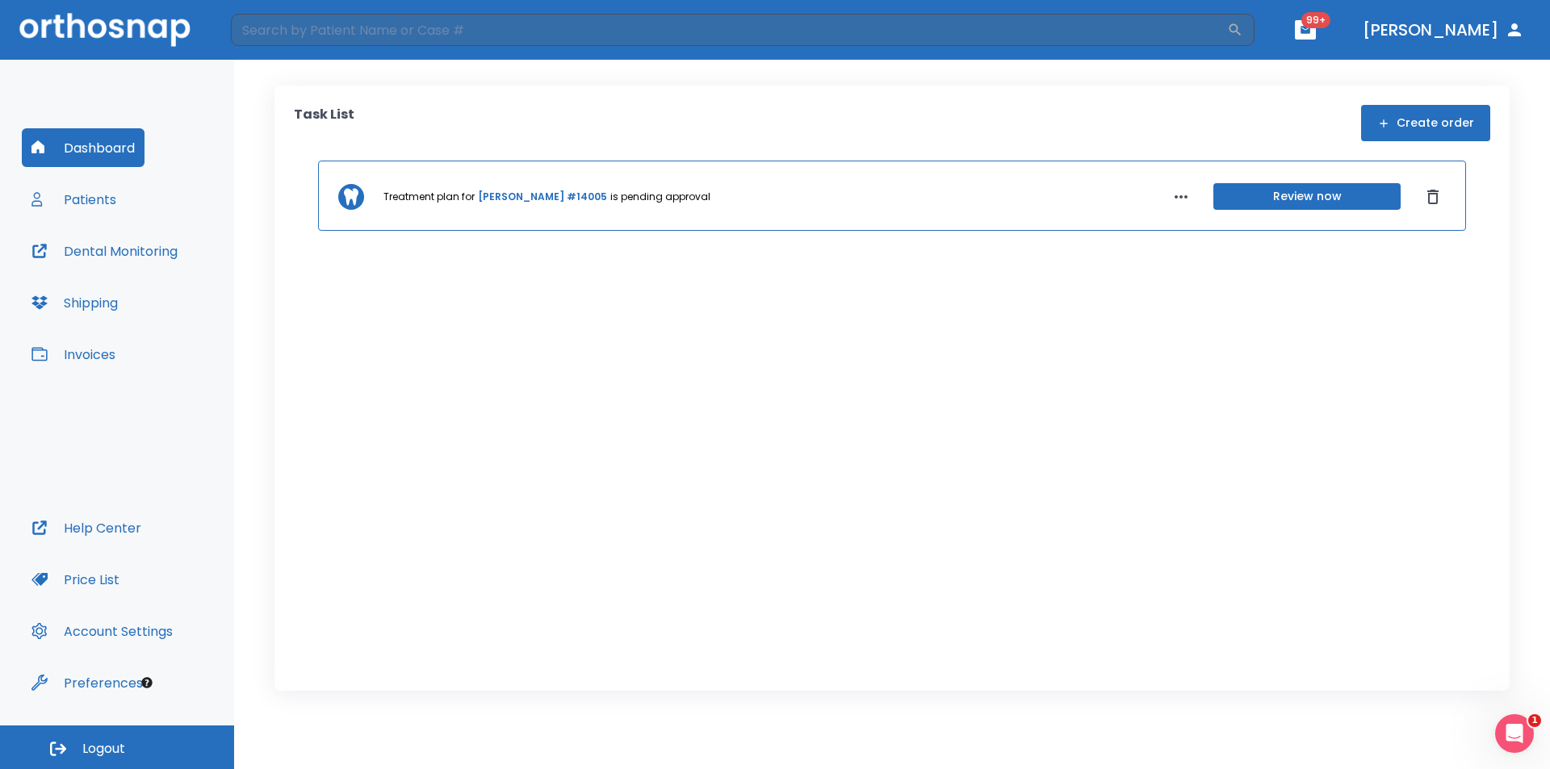 This screenshot has height=769, width=1550. I want to click on a: Invoices, so click(73, 354).